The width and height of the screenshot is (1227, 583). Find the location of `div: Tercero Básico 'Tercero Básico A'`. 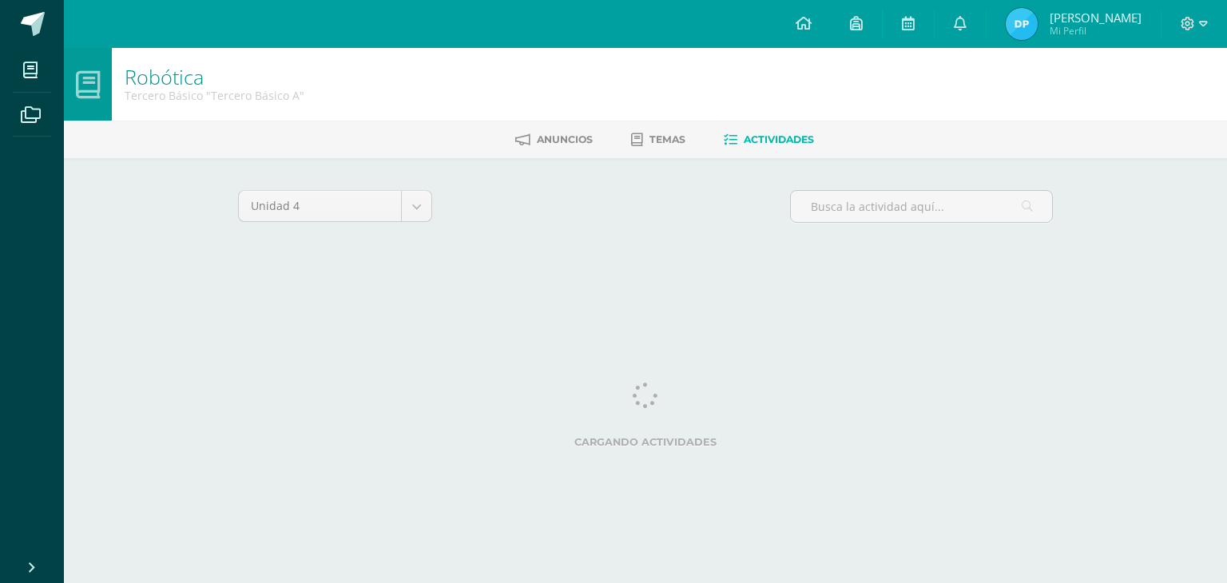

div: Tercero Básico 'Tercero Básico A' is located at coordinates (214, 95).